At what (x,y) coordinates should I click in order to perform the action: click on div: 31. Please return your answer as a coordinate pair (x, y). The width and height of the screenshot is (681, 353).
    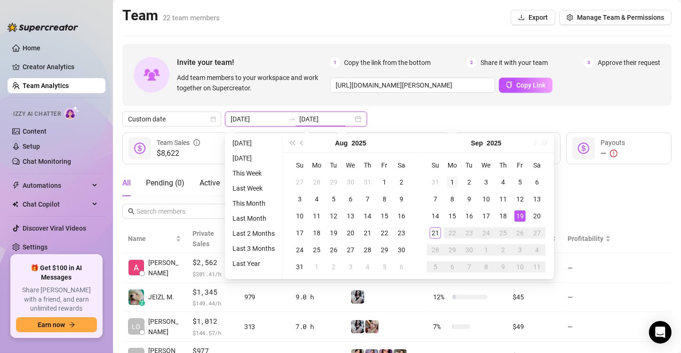
    Looking at the image, I should click on (368, 182).